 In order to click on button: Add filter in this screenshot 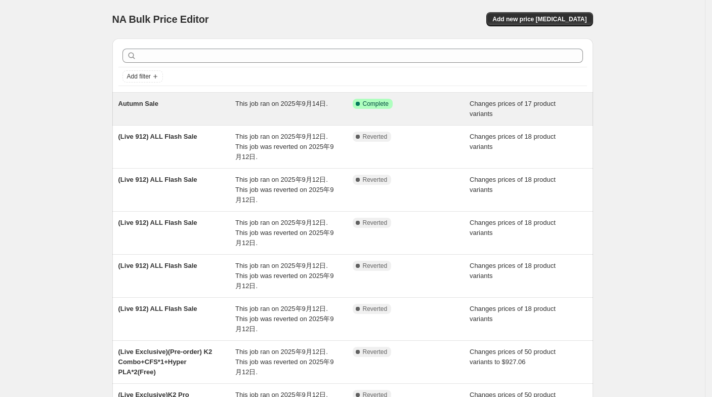, I will do `click(143, 76)`.